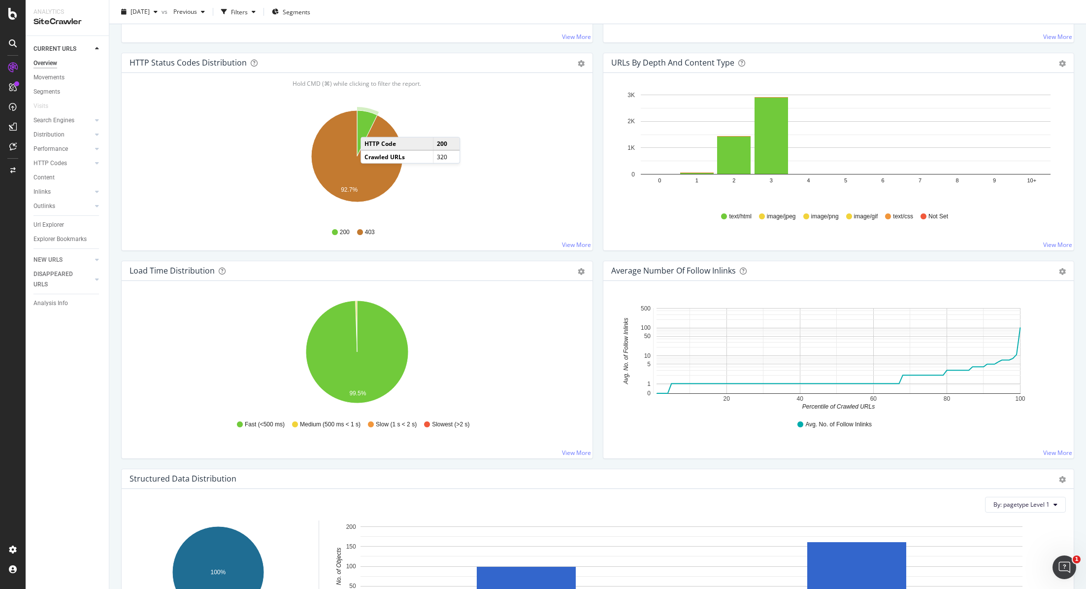 The image size is (1086, 589). What do you see at coordinates (781, 216) in the screenshot?
I see `span: image/jpeg` at bounding box center [781, 216].